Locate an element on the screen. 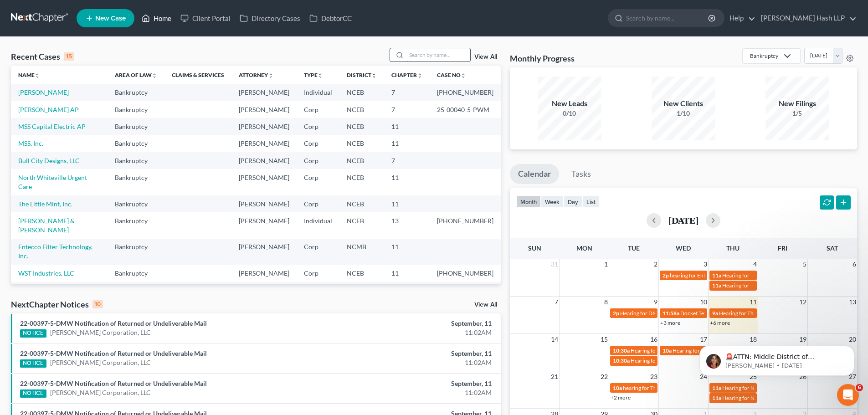  div: 1/5 is located at coordinates (797, 113).